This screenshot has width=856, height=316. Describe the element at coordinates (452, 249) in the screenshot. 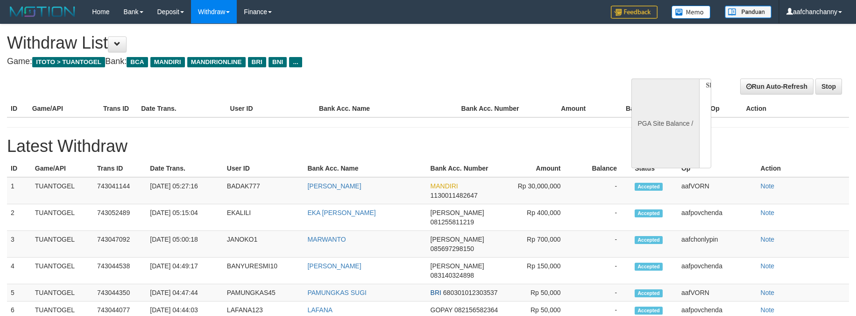

I see `span: 085697298150` at that location.